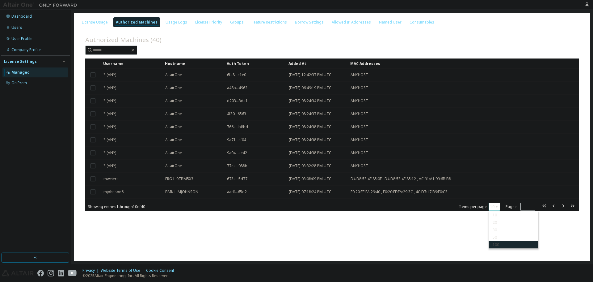 The height and width of the screenshot is (282, 593). What do you see at coordinates (72, 273) in the screenshot?
I see `img: youtube.svg` at bounding box center [72, 273].